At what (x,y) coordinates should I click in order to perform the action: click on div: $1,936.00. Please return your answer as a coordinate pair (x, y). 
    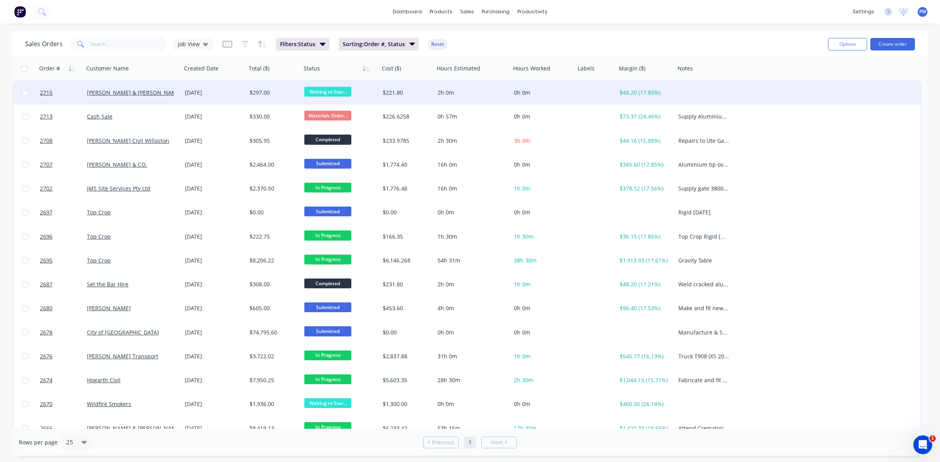
    Looking at the image, I should click on (272, 404).